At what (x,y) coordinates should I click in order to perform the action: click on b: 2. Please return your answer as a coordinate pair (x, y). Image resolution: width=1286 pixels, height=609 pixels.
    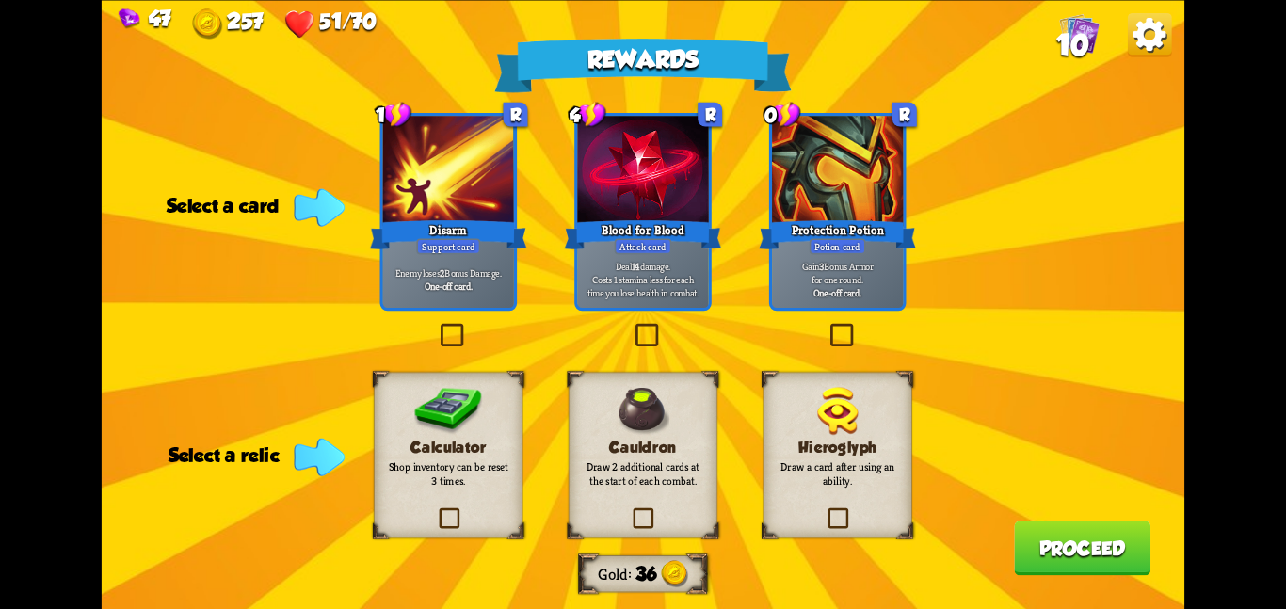
    Looking at the image, I should click on (442, 272).